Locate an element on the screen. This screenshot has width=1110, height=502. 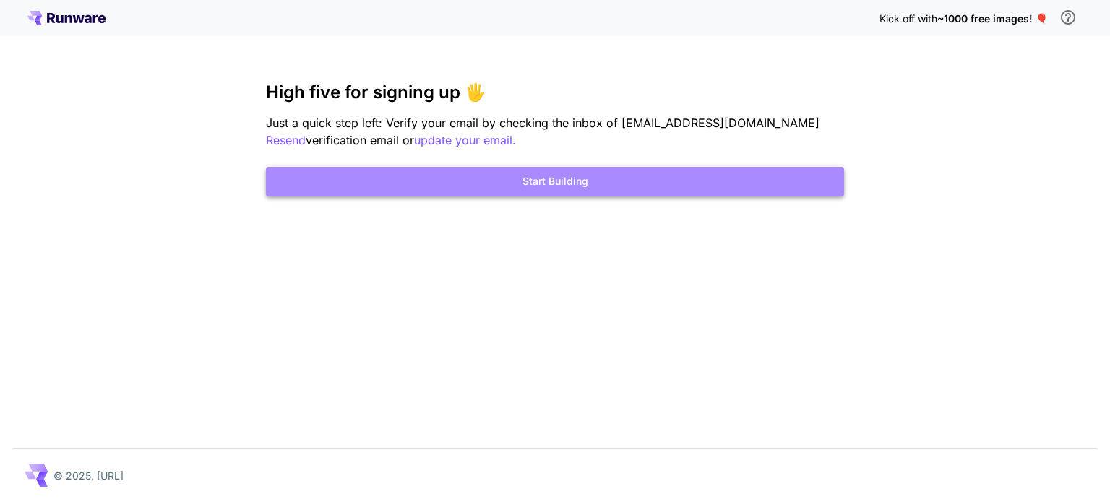
button: update your email. is located at coordinates (464, 140).